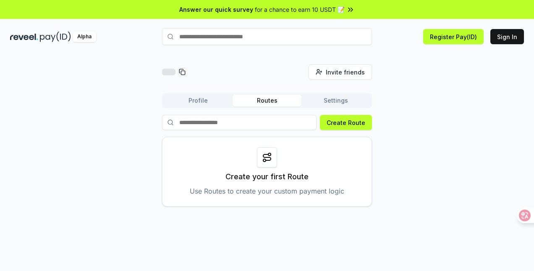  Describe the element at coordinates (55, 37) in the screenshot. I see `img: pay_id` at that location.